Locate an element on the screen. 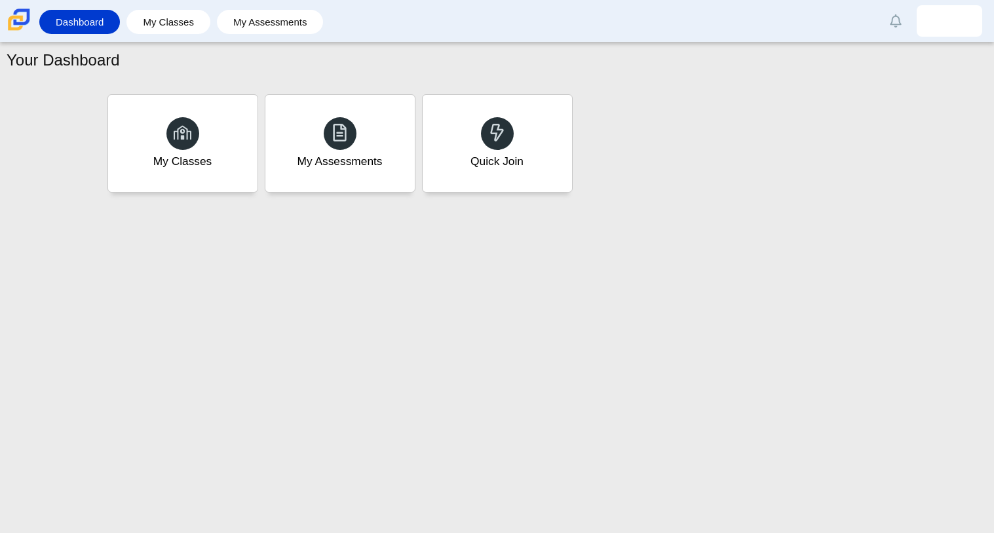 The width and height of the screenshot is (994, 533). a: Dashboard is located at coordinates (79, 22).